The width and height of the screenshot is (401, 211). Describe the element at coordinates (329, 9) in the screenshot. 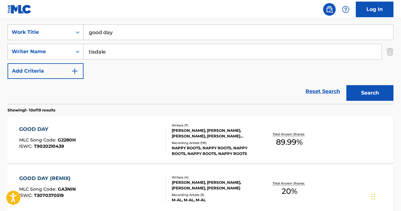

I see `img: search` at that location.